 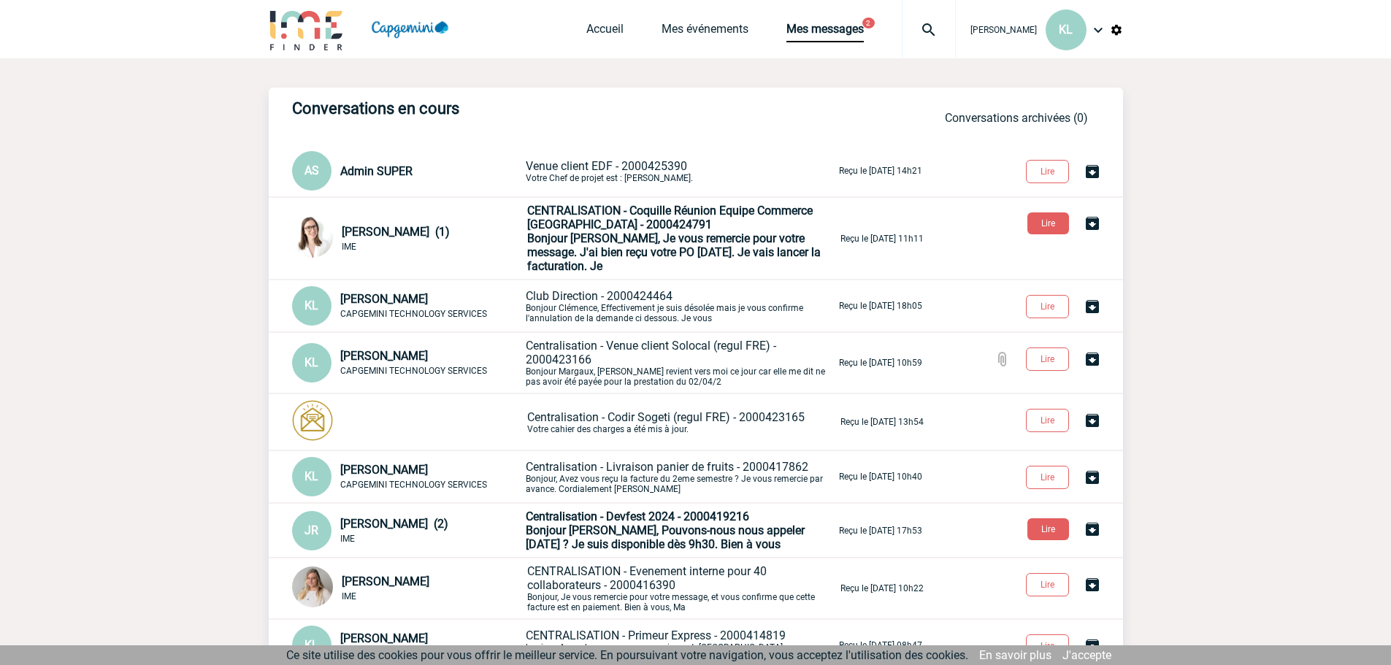 I want to click on span: Centralisation - Livraison panier de fruits - 2000417862, so click(x=666, y=466).